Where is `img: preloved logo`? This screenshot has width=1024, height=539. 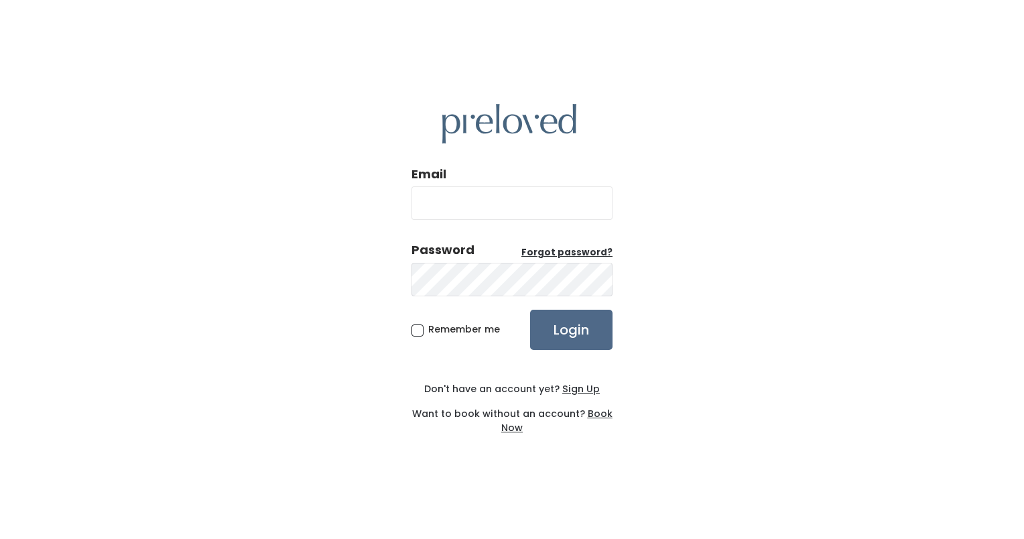
img: preloved logo is located at coordinates (509, 123).